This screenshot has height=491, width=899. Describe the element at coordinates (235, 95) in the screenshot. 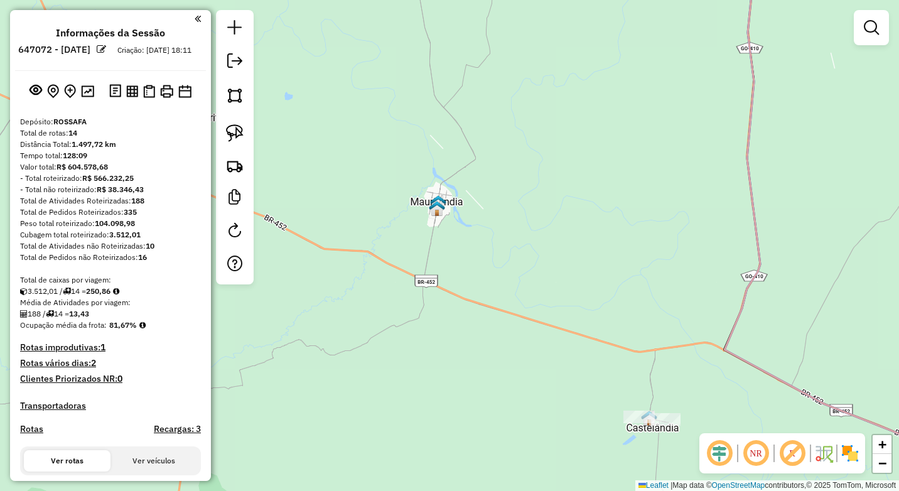

I see `img: Selecionar atividades - polígono` at that location.